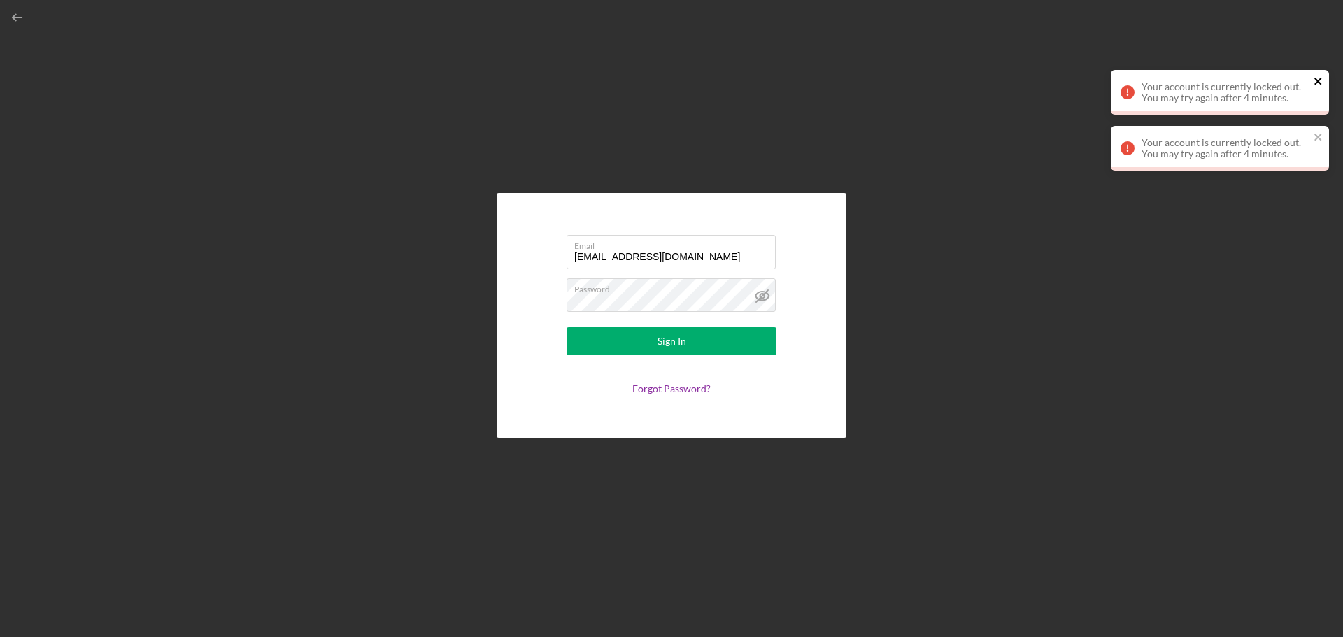 This screenshot has height=637, width=1343. Describe the element at coordinates (672, 341) in the screenshot. I see `button: Sign In` at that location.